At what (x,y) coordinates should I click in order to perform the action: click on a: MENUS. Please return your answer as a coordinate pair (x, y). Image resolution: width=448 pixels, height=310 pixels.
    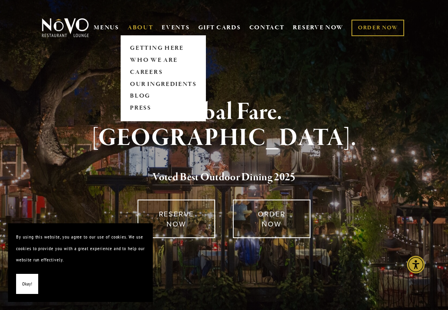
    Looking at the image, I should click on (106, 28).